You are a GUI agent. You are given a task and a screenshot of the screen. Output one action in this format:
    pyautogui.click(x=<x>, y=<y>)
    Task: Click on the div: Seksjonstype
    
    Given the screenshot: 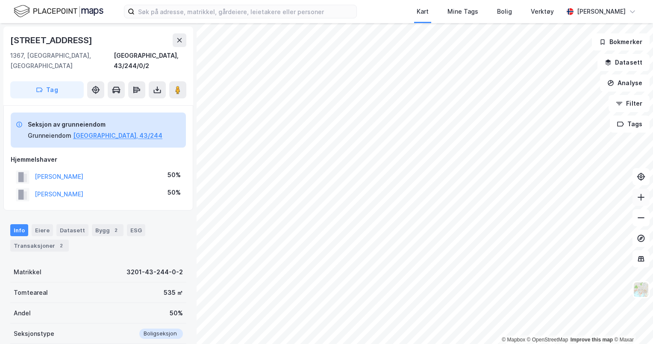 What is the action you would take?
    pyautogui.click(x=34, y=334)
    